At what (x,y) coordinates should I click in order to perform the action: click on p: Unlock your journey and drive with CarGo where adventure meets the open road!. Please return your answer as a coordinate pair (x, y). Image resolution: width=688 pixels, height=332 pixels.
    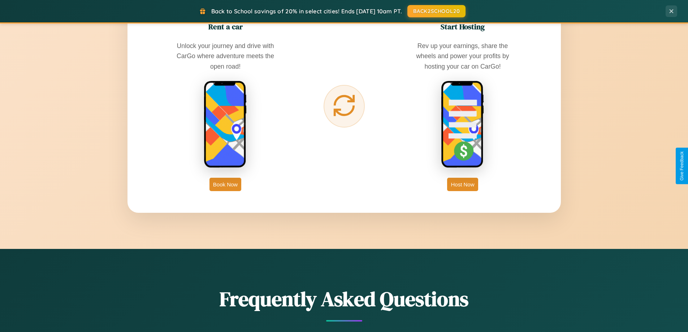
    Looking at the image, I should click on (225, 56).